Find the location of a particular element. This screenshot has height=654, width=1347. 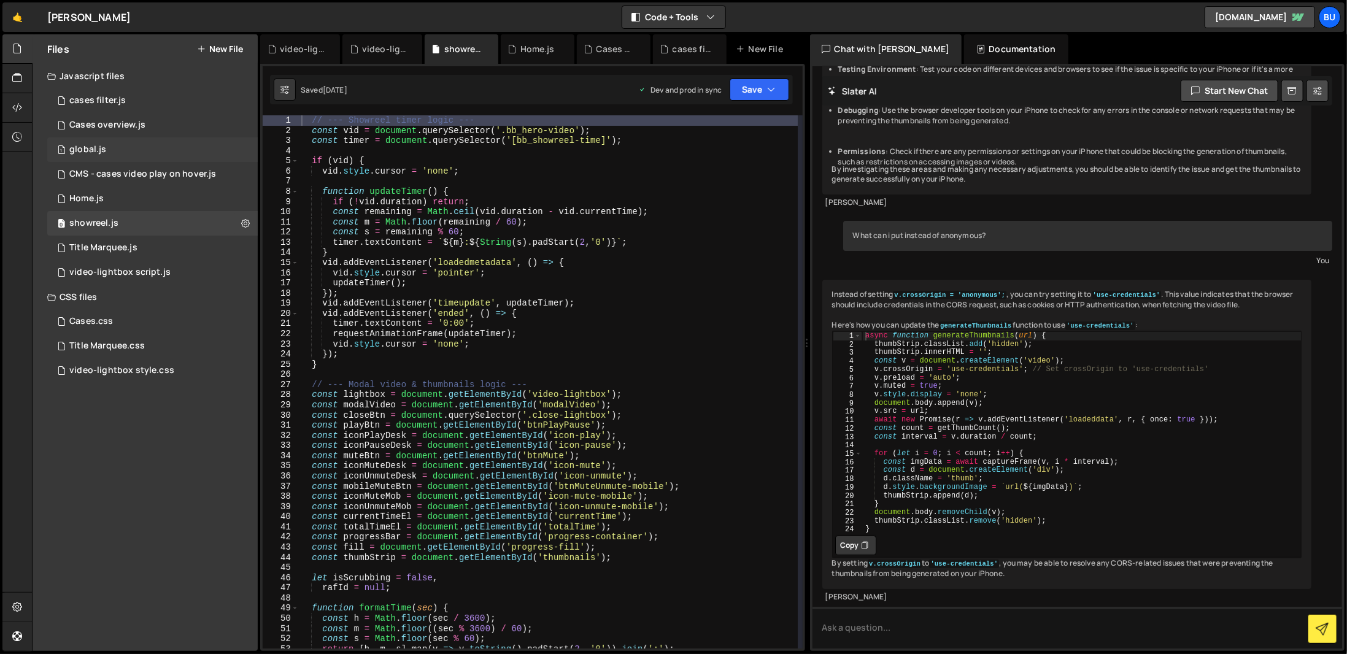

div: 28 is located at coordinates (280, 395).